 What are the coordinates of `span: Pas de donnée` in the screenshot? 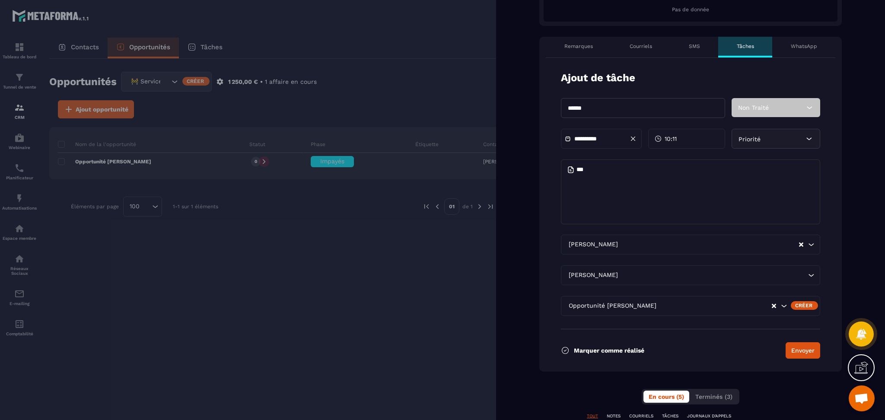 It's located at (691, 10).